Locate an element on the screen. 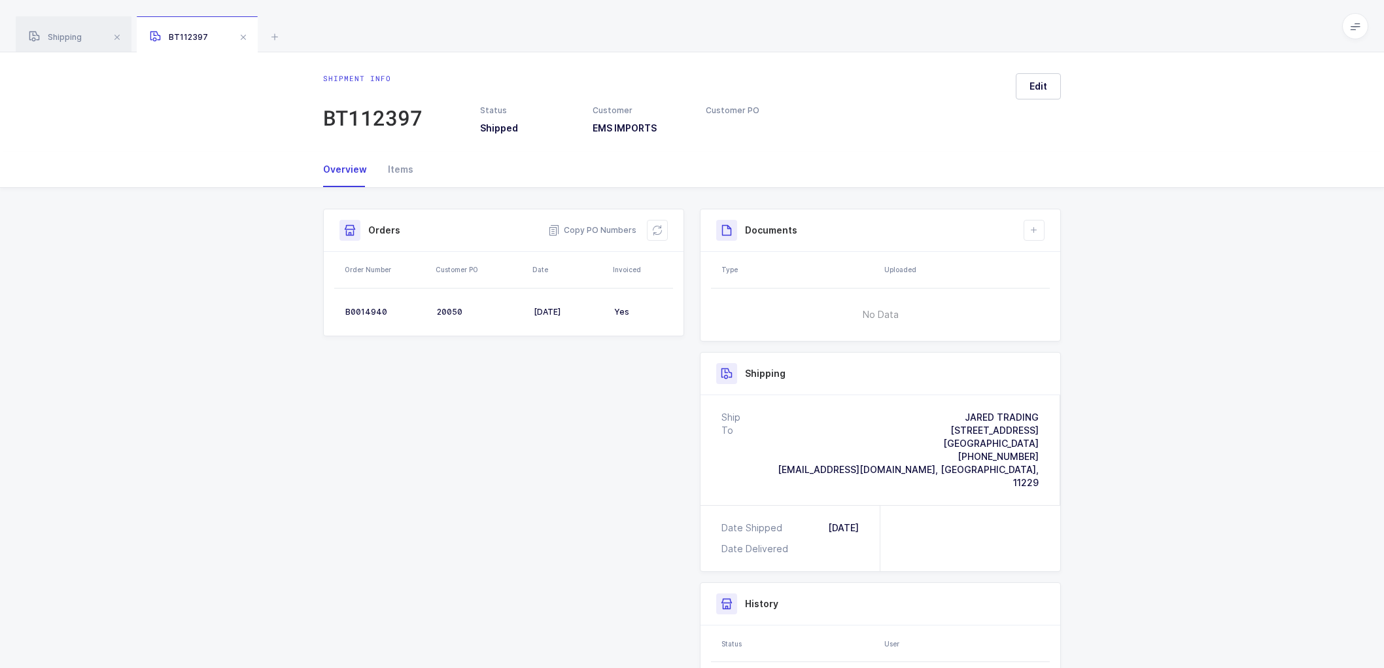  div: Invoiced is located at coordinates (641, 270).